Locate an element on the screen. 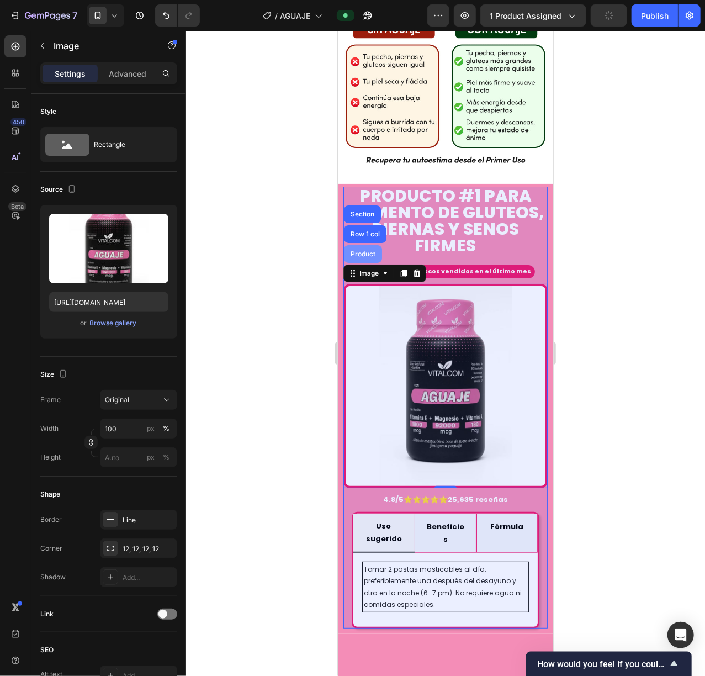  p: Tomar 2 pastas masticables al día, preferiblemente una después del desayuno y otra en la noche (6... is located at coordinates (108, 556).